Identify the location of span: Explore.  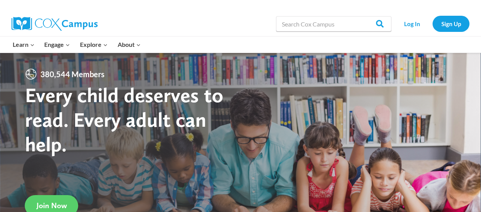
(94, 45).